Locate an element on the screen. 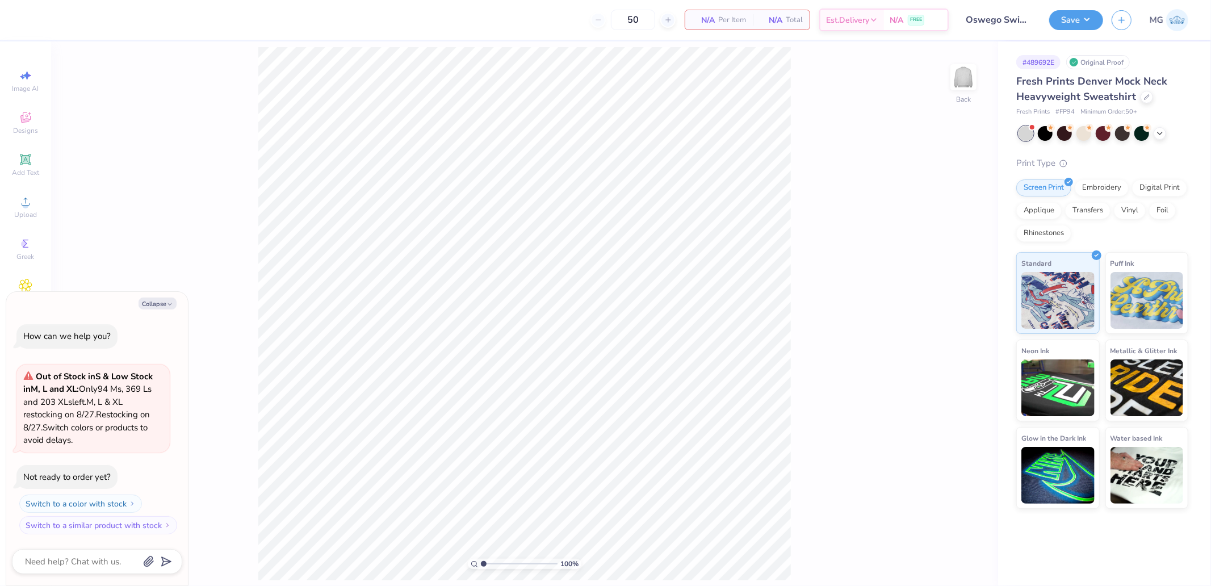 This screenshot has height=586, width=1211. span: Greek is located at coordinates (26, 257).